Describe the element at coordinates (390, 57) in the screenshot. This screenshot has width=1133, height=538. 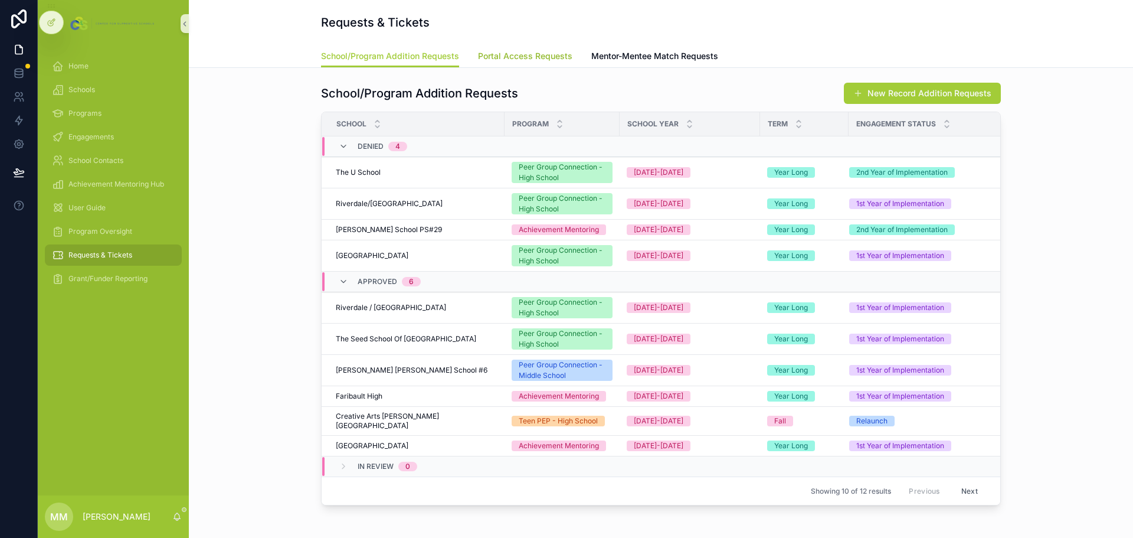
I see `a: School/Program Addition Requests` at that location.